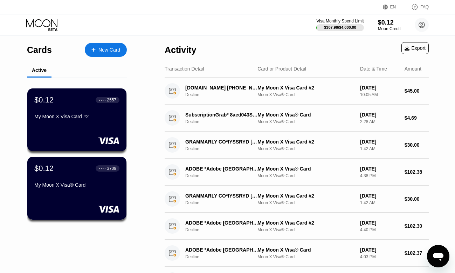 Image resolution: width=455 pixels, height=273 pixels. I want to click on div: 2557, so click(111, 100).